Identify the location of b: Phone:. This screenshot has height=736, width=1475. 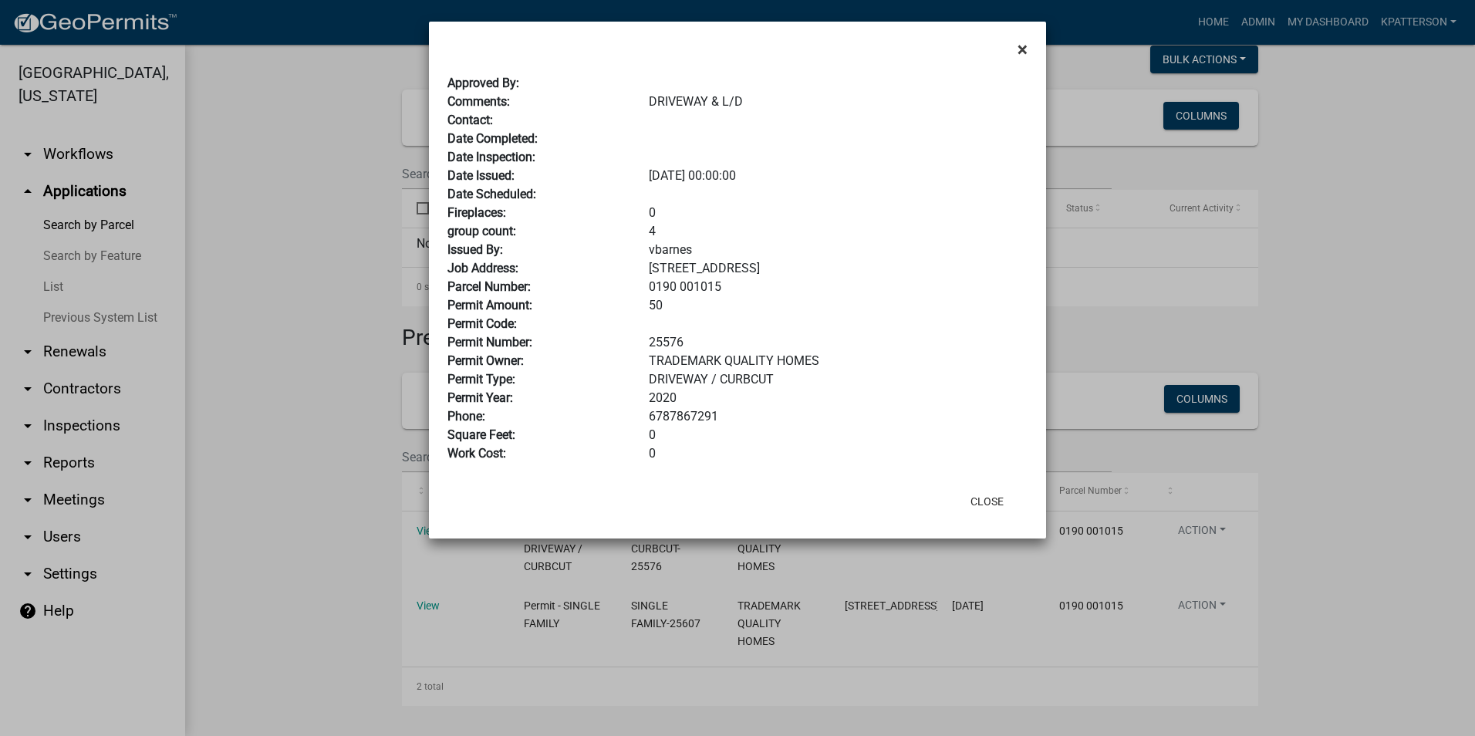
(466, 416).